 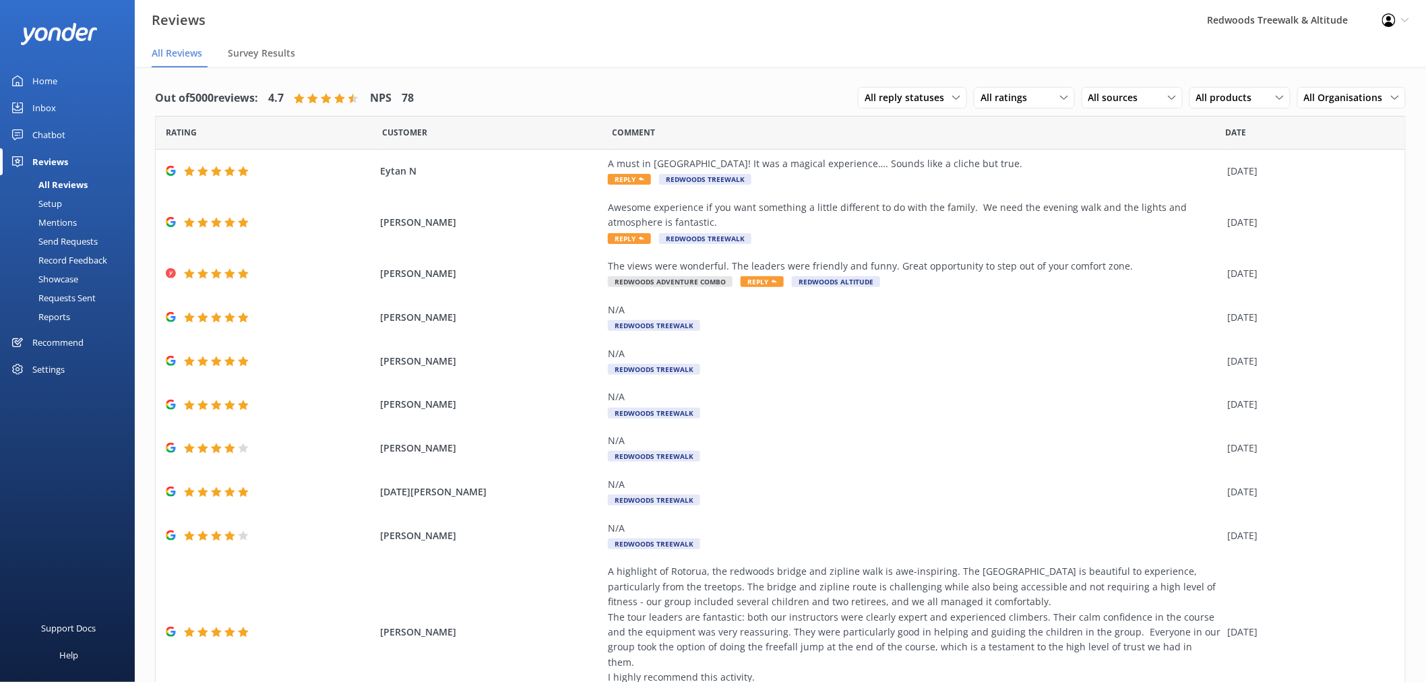 What do you see at coordinates (52, 298) in the screenshot?
I see `div: Requests Sent` at bounding box center [52, 298].